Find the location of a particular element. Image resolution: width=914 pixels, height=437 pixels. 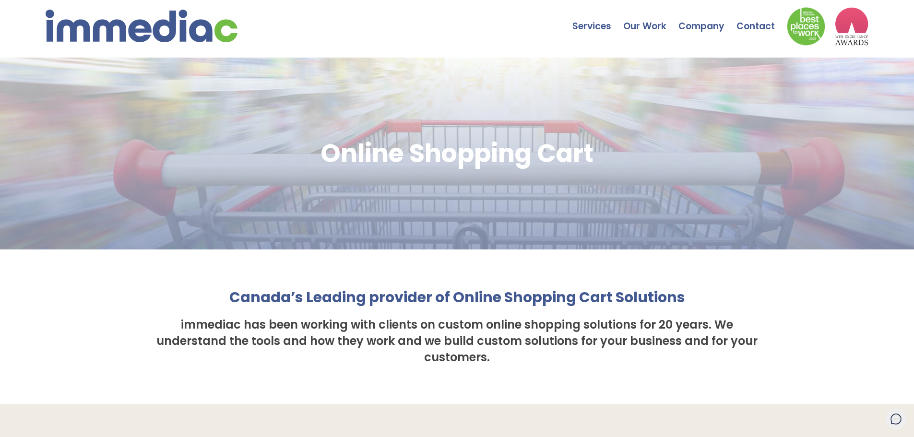

h1: Online Shopping Cart is located at coordinates (457, 153).